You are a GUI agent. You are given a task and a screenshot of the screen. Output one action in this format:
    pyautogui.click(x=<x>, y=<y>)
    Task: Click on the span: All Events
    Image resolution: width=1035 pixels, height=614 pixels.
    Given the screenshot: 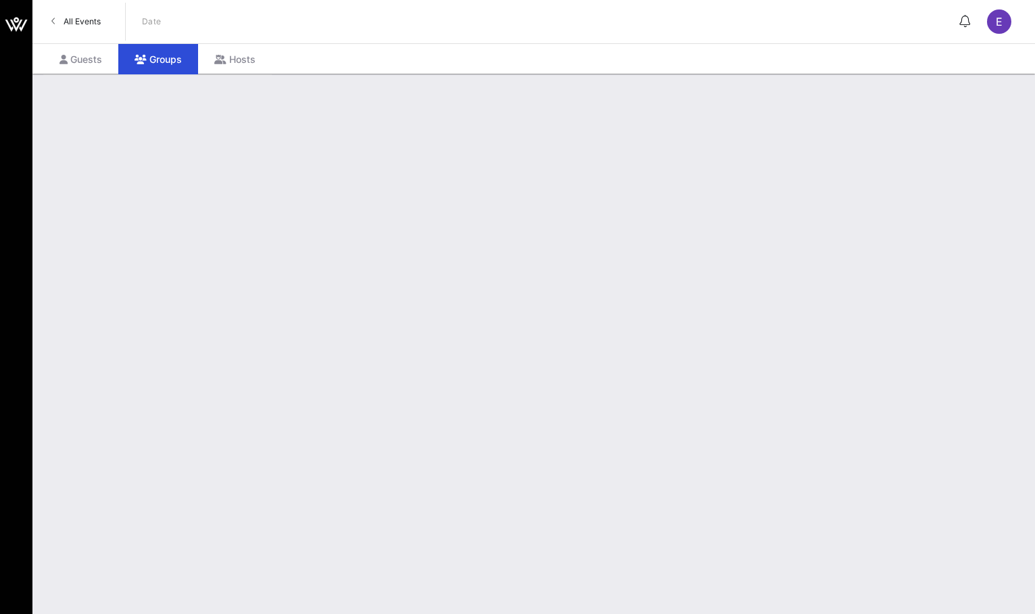 What is the action you would take?
    pyautogui.click(x=82, y=21)
    